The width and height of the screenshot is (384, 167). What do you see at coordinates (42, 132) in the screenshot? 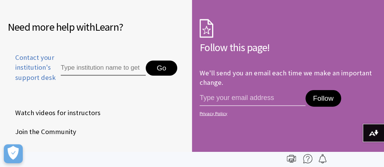
I see `a: Join the Community` at bounding box center [42, 132].